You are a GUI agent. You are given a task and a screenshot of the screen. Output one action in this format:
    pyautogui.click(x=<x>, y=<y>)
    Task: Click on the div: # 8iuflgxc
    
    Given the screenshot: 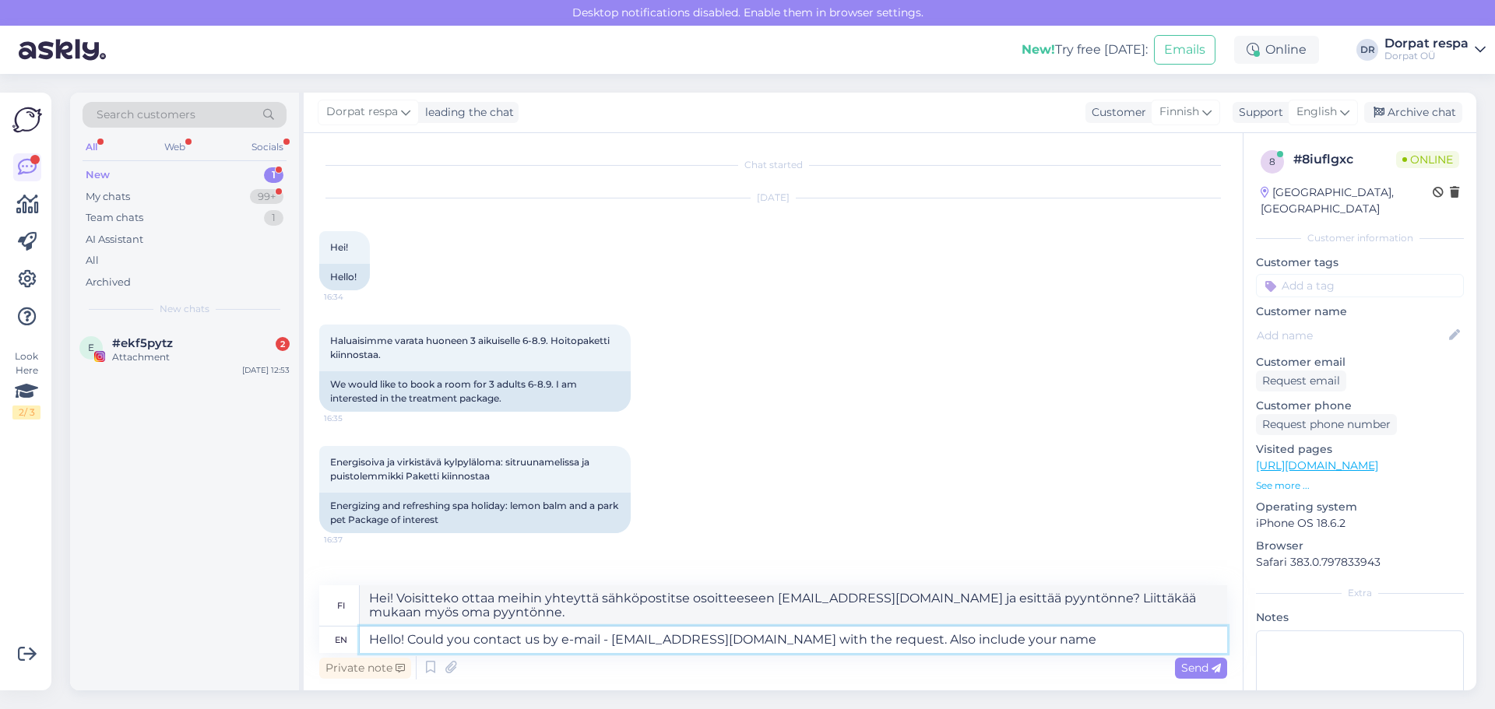 What is the action you would take?
    pyautogui.click(x=1344, y=160)
    